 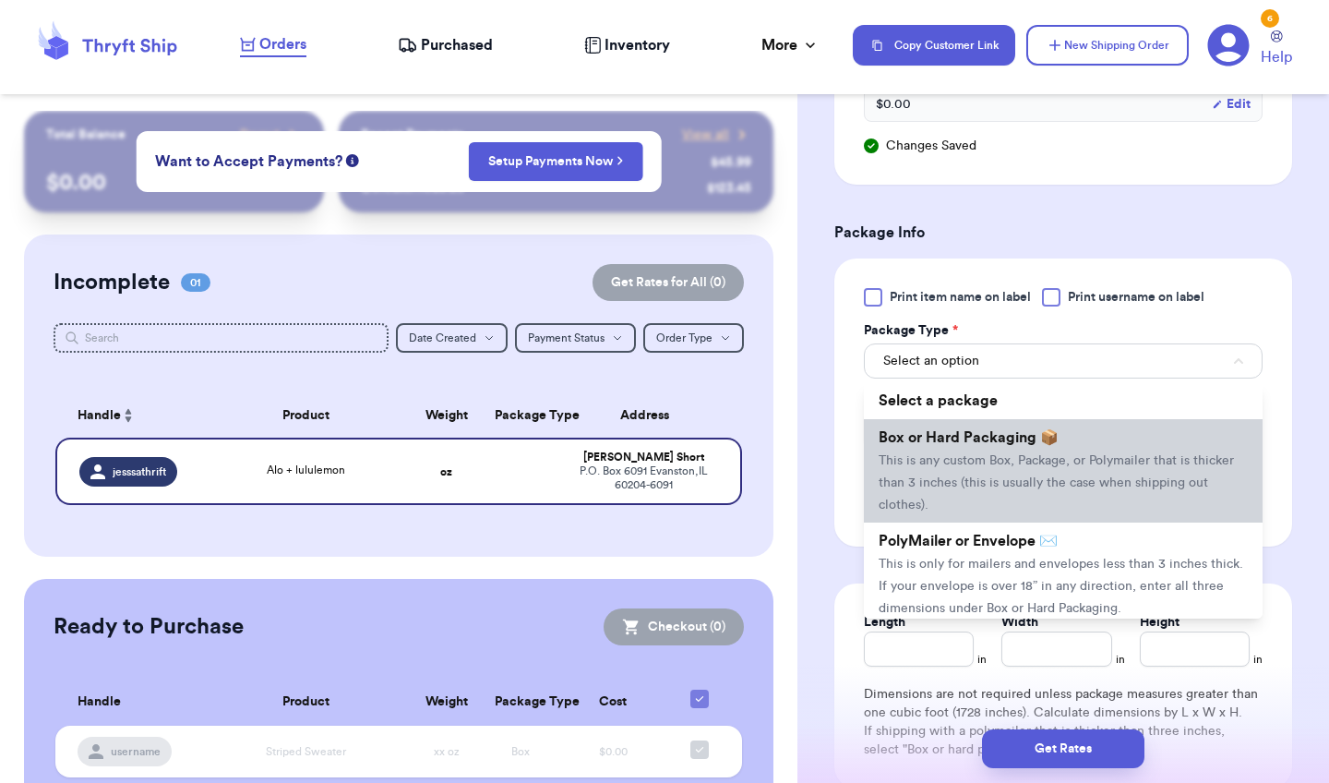 What do you see at coordinates (893, 104) in the screenshot?
I see `span: $ 0.00` at bounding box center [893, 104].